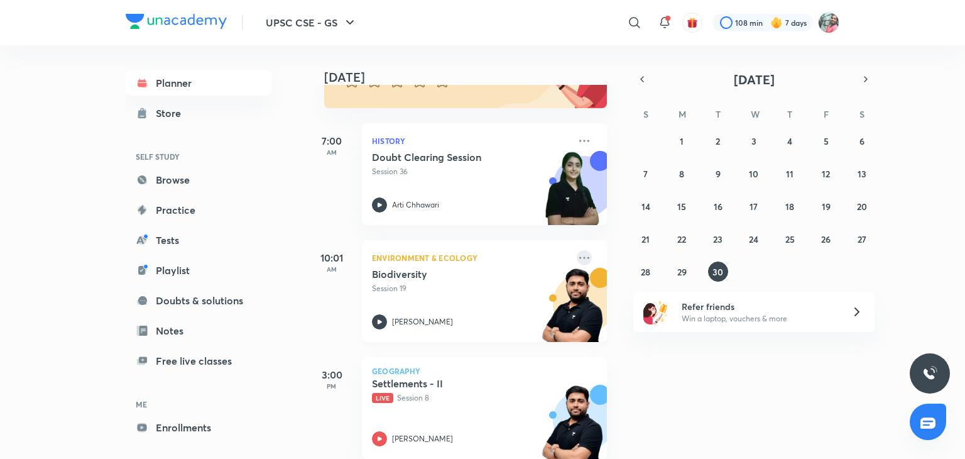  Describe the element at coordinates (862, 239) in the screenshot. I see `abbr: September 27, 2025` at that location.